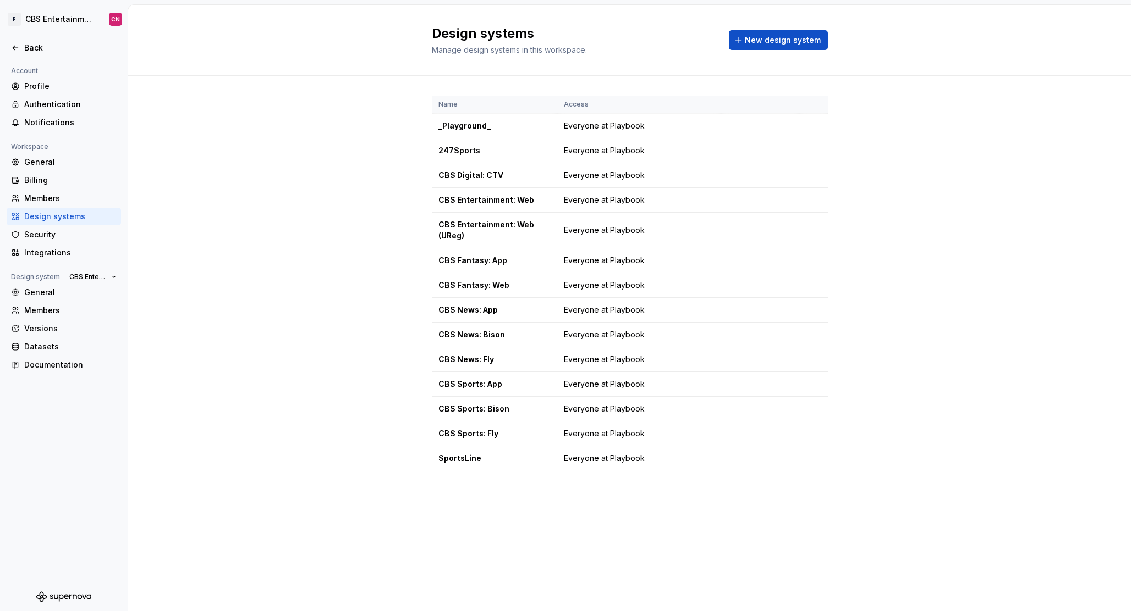  Describe the element at coordinates (494, 104) in the screenshot. I see `th: Name` at that location.